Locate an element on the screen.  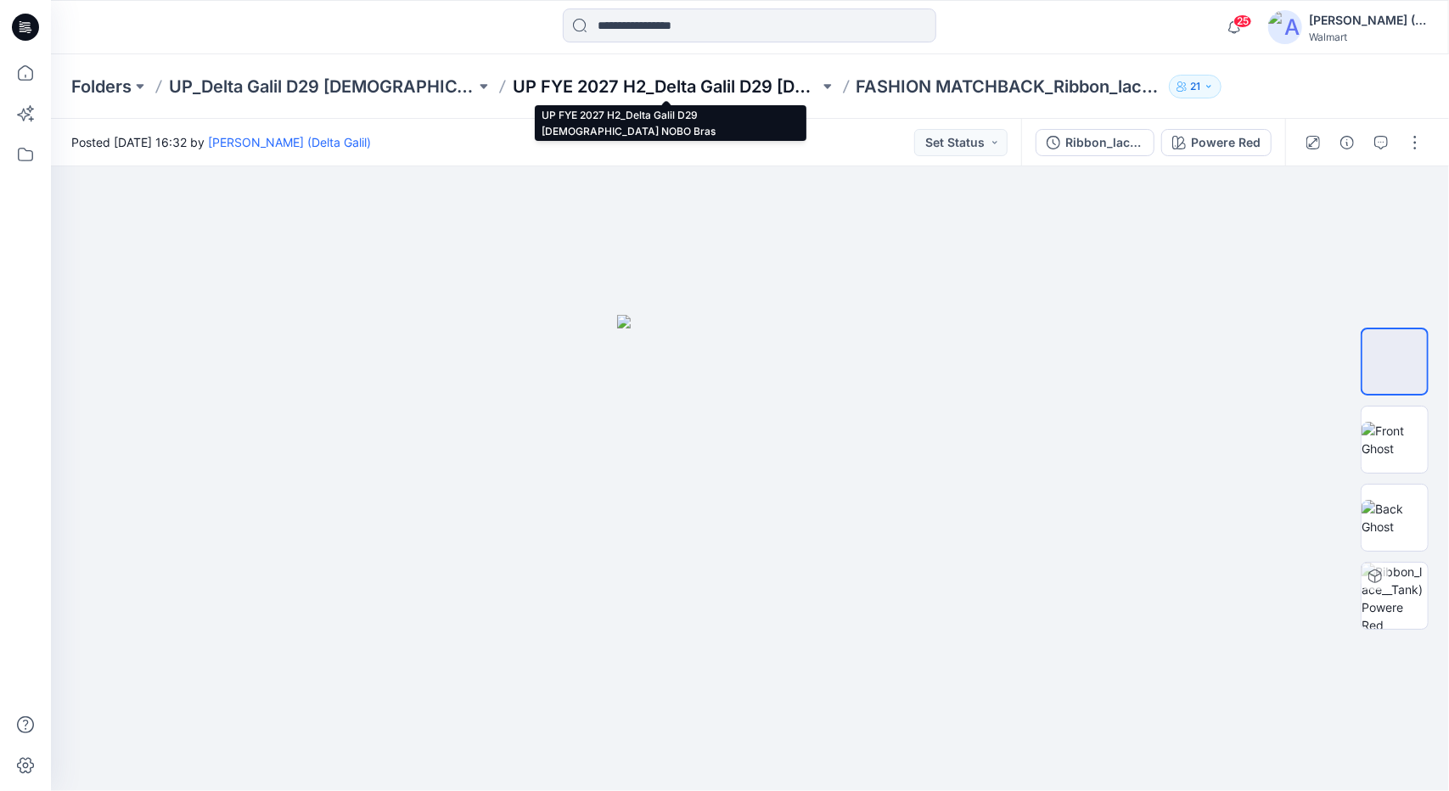
button: Powere Red is located at coordinates (1217, 143).